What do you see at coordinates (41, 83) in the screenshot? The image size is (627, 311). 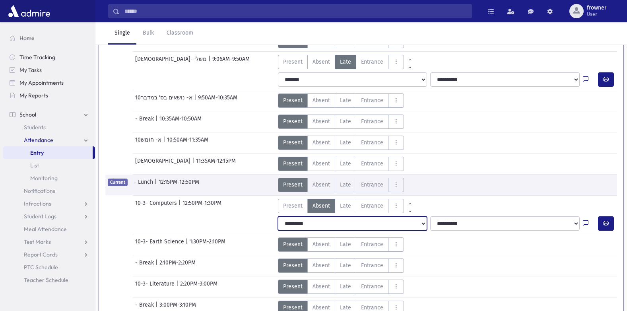 I see `span: My Appointments` at bounding box center [41, 83].